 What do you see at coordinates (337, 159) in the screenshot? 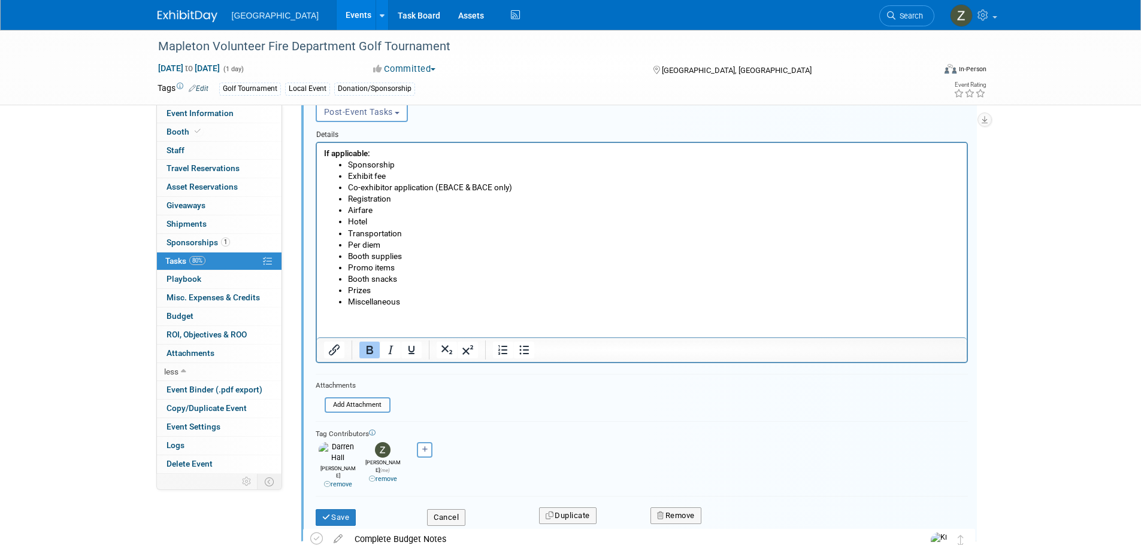
I see `li: Miscellaneous` at bounding box center [337, 159].